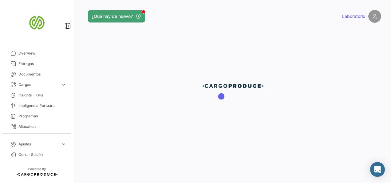 The width and height of the screenshot is (391, 183). Describe the element at coordinates (377, 169) in the screenshot. I see `div: Abrir Intercom Messenger` at that location.